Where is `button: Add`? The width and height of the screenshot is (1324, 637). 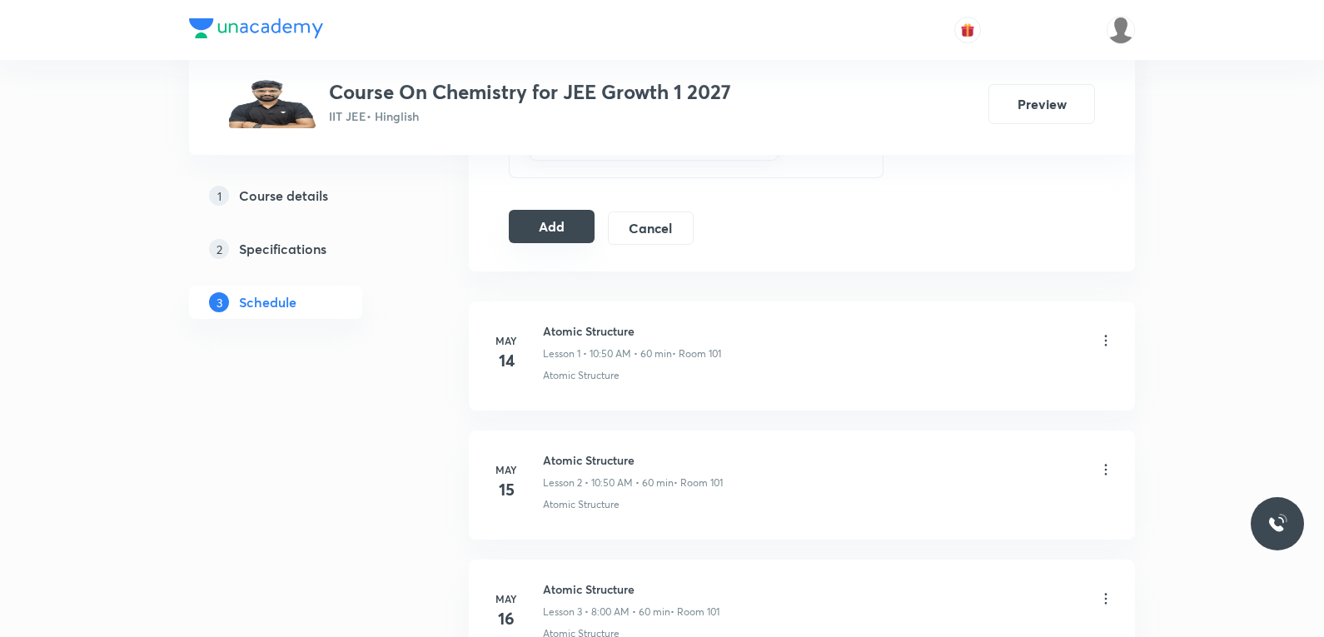 button: Add is located at coordinates (551, 227).